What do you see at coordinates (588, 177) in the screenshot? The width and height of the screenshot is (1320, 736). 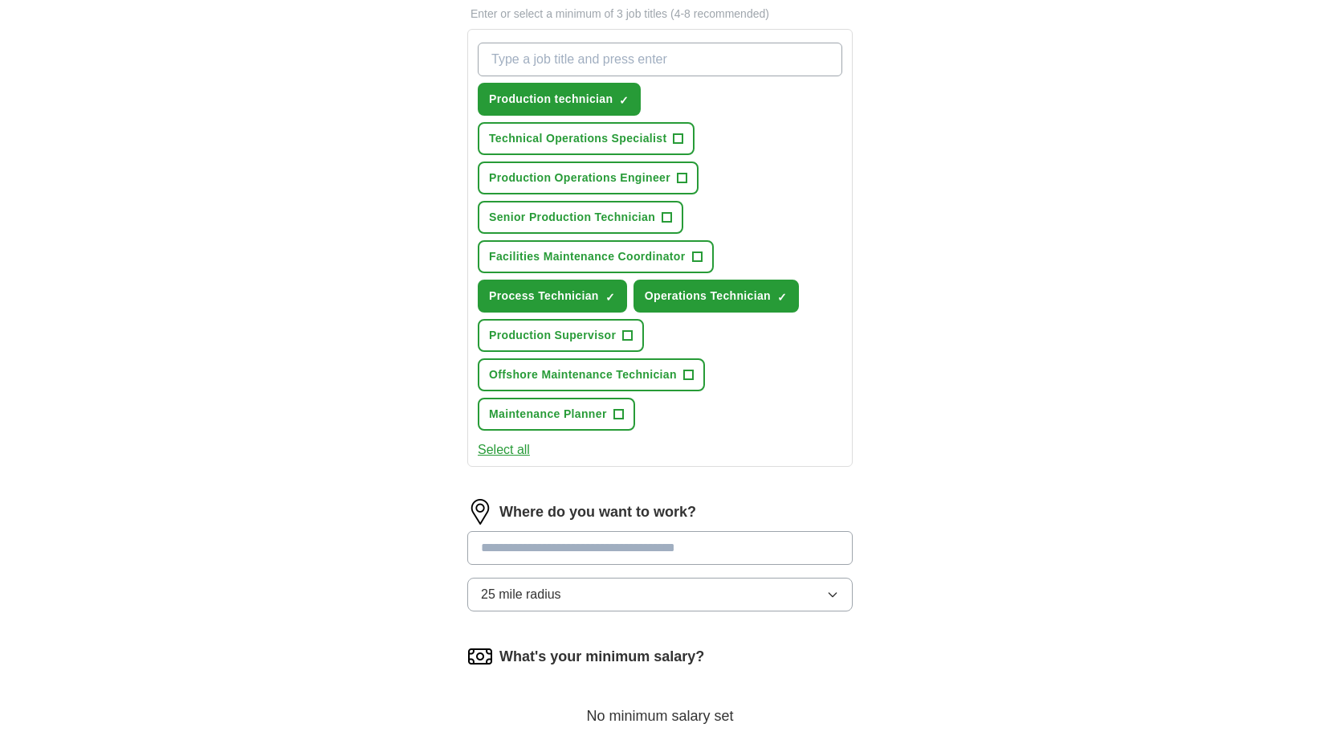 I see `button: Production Operations Engineer` at bounding box center [588, 177].